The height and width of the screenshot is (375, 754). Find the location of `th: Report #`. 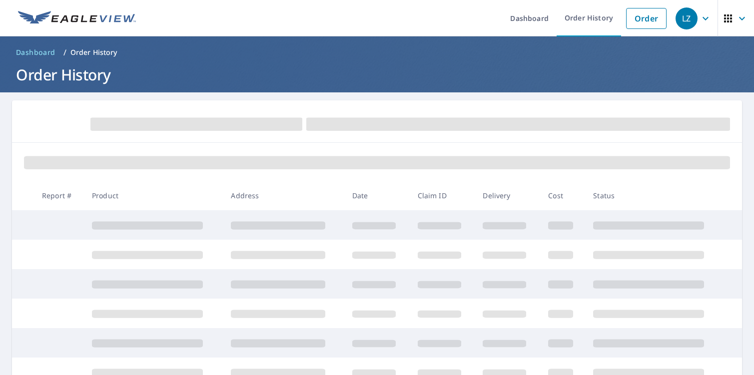

th: Report # is located at coordinates (59, 195).